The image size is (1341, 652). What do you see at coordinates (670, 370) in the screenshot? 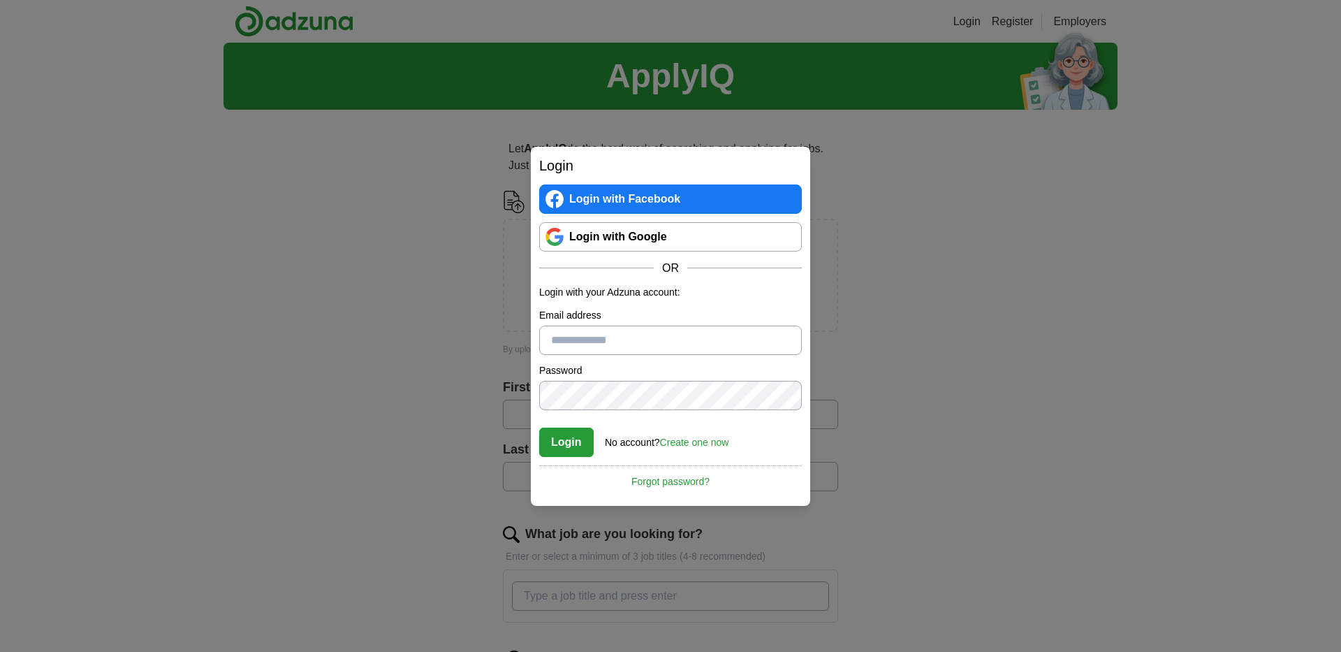
I see `label: Password` at bounding box center [670, 370].